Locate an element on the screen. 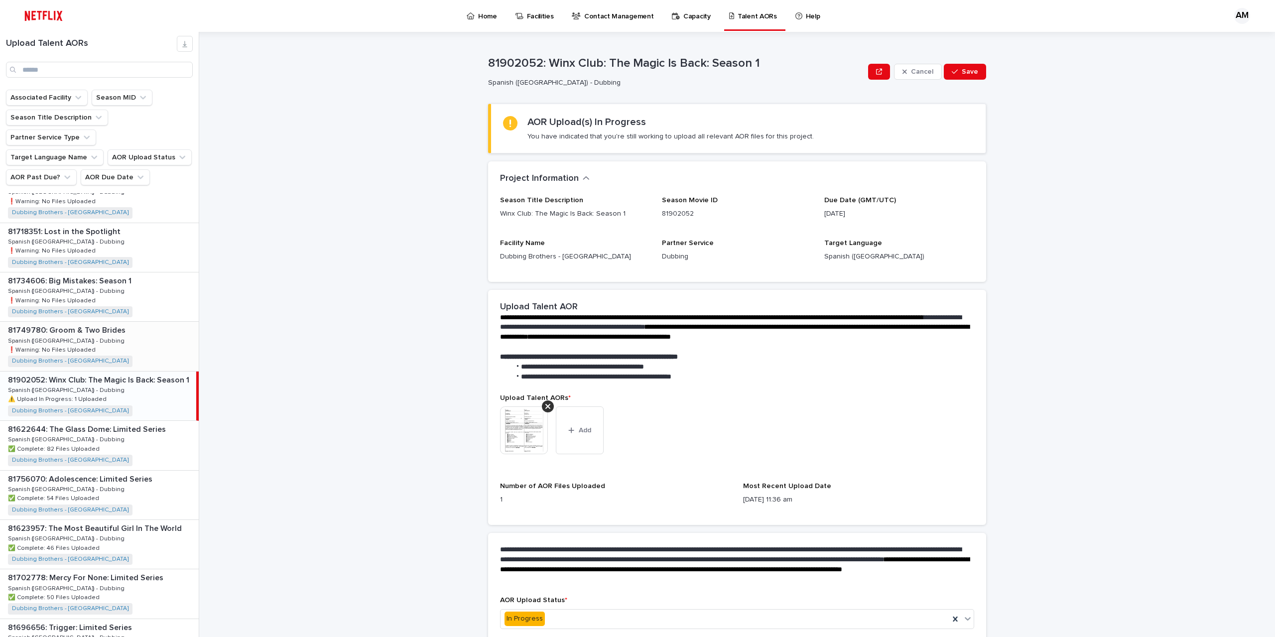 Image resolution: width=1275 pixels, height=637 pixels. div: In Progress is located at coordinates (524, 618).